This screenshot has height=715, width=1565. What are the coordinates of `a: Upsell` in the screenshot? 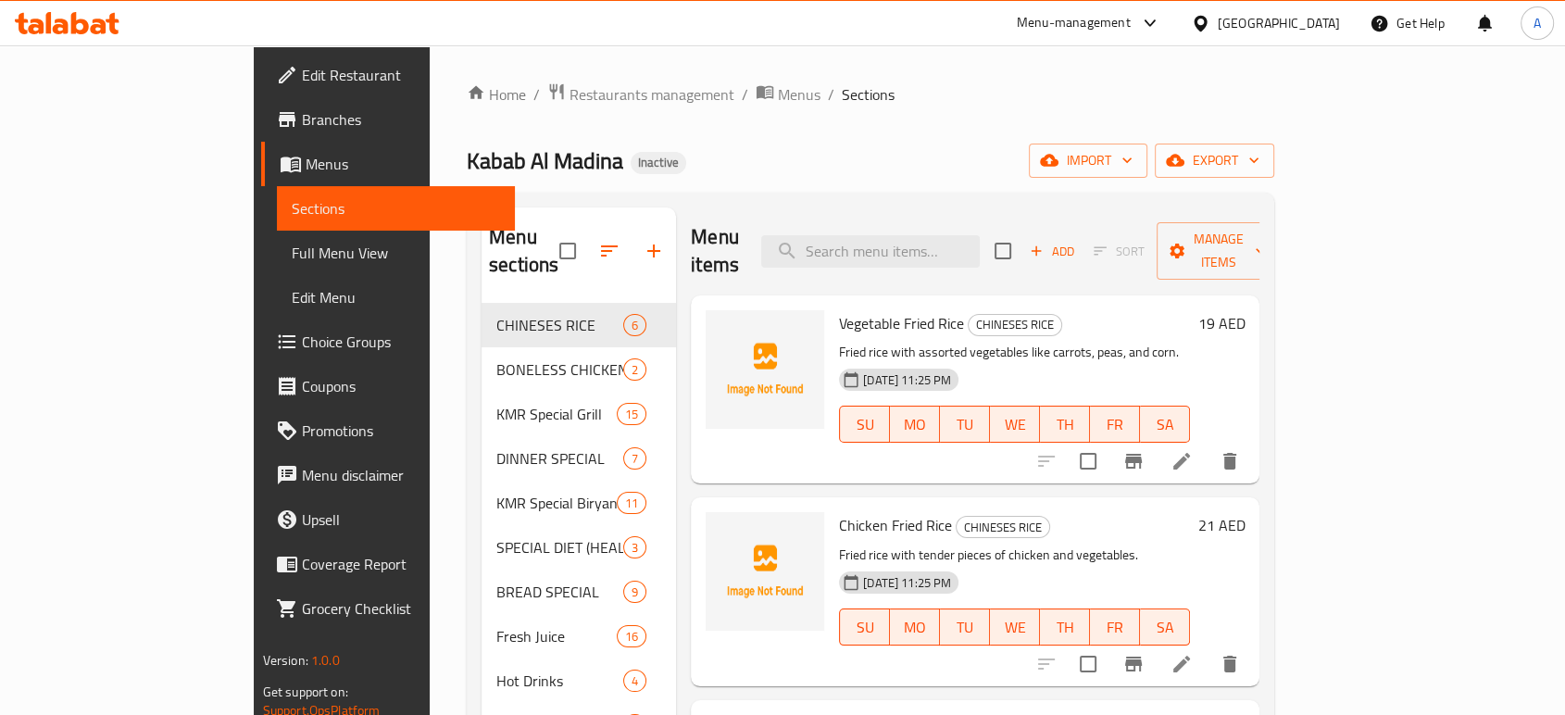 It's located at (388, 520).